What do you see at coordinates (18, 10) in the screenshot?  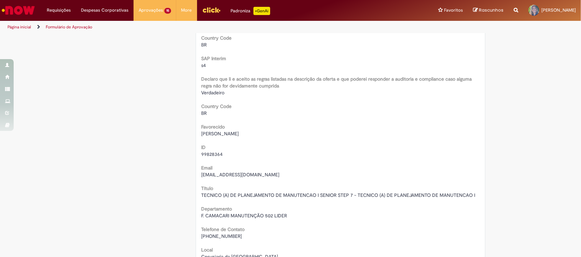 I see `img: ServiceNow` at bounding box center [18, 10].